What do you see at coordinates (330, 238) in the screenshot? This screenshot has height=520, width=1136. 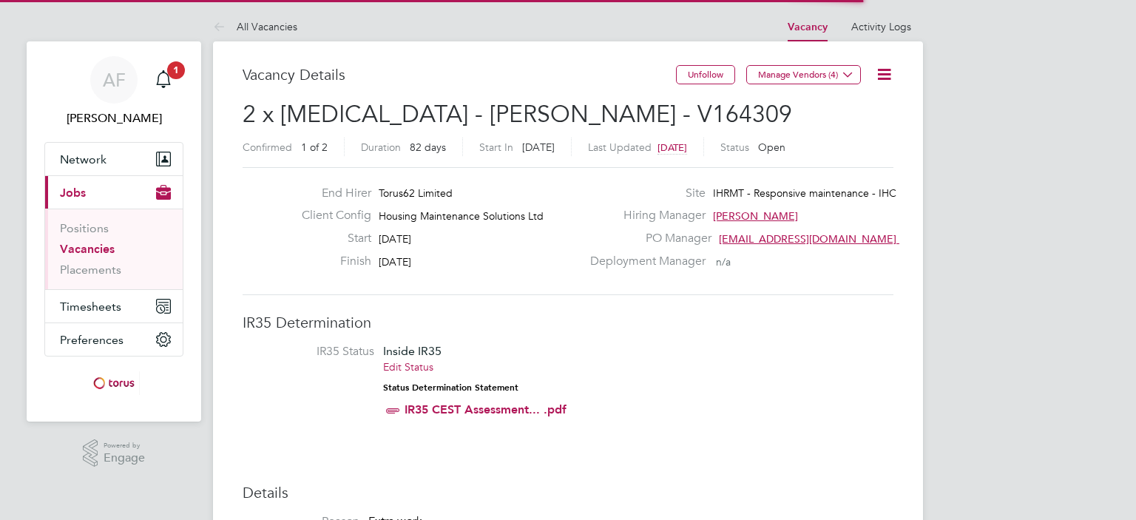 I see `label: Start` at bounding box center [330, 238].